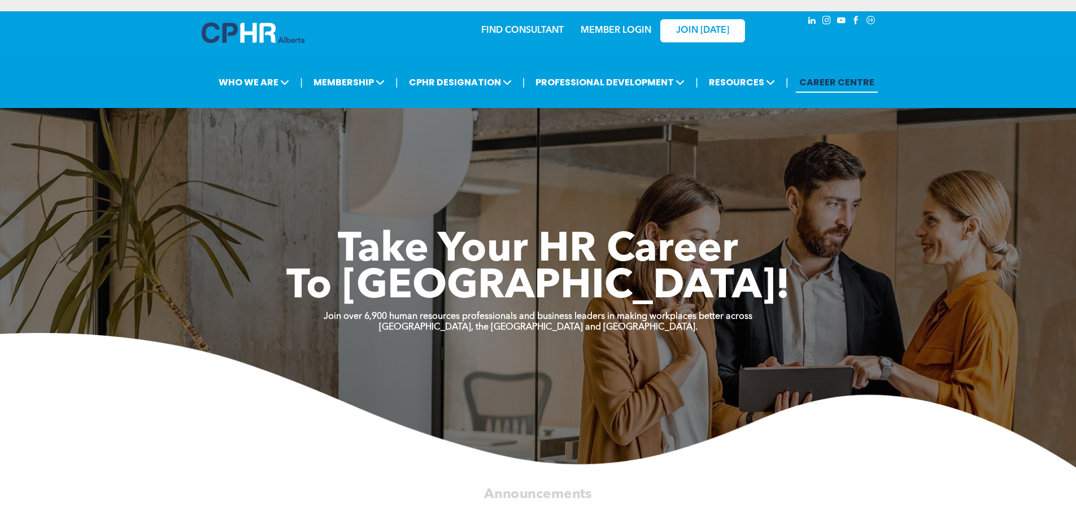  Describe the element at coordinates (616, 31) in the screenshot. I see `a: MEMBER LOGIN` at that location.